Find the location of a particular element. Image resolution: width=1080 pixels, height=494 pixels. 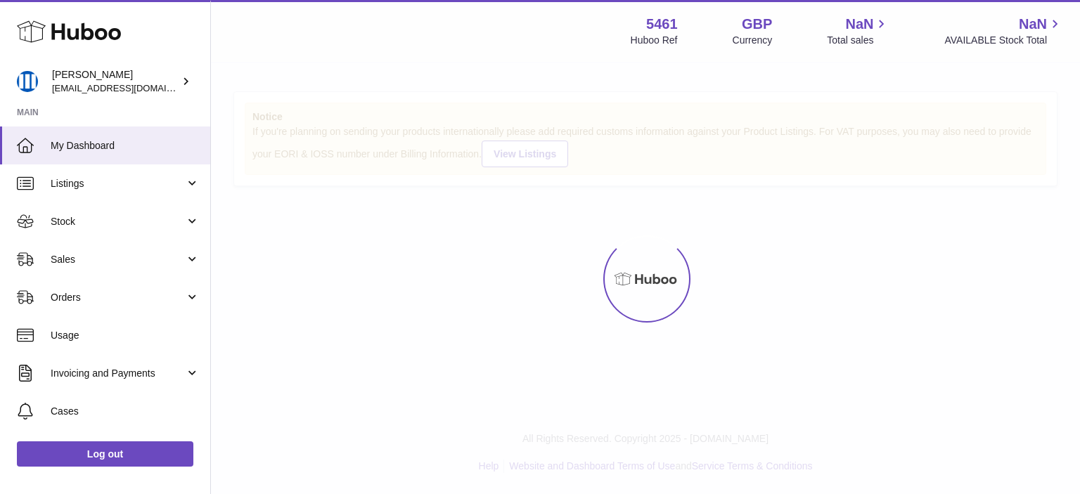

span: Orders is located at coordinates (117, 297).